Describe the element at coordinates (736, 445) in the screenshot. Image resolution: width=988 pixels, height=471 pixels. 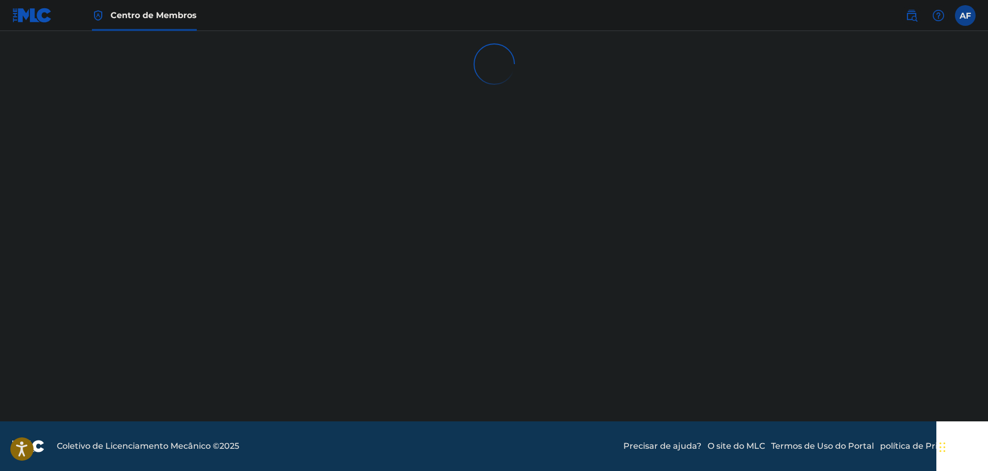
I see `font: O site do MLC` at that location.